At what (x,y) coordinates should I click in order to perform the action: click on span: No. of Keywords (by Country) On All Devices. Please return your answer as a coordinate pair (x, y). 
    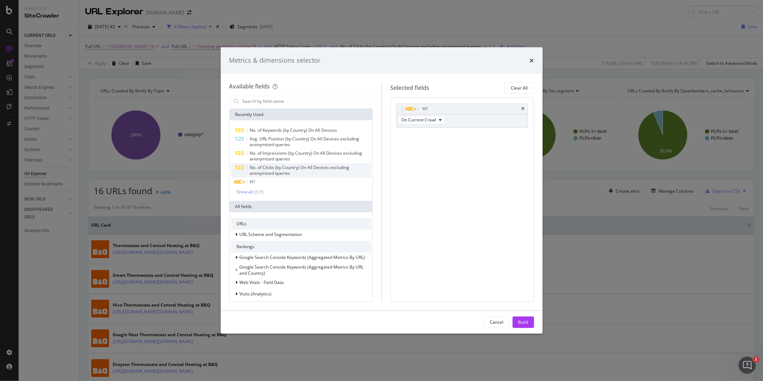
    Looking at the image, I should click on (294, 130).